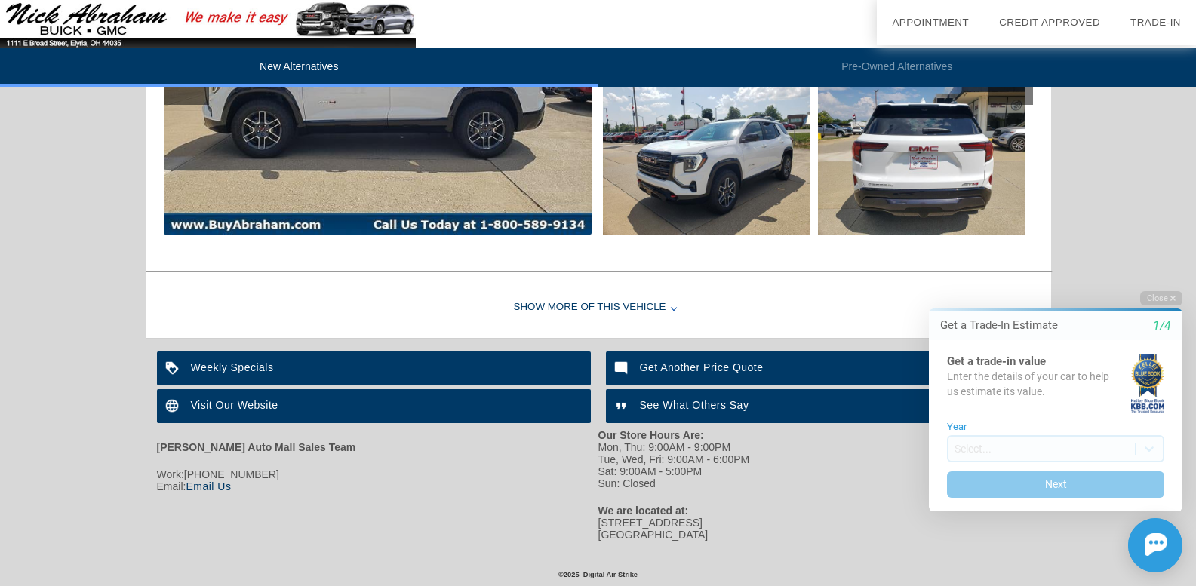 The image size is (1196, 586). What do you see at coordinates (622, 406) in the screenshot?
I see `img: ic_format_quote_white_24dp_2x.png` at bounding box center [622, 406].